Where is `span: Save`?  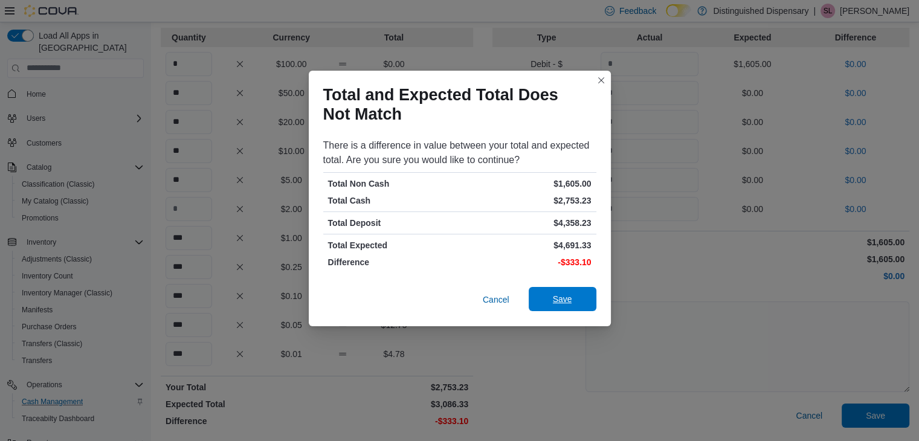 span: Save is located at coordinates (562, 299).